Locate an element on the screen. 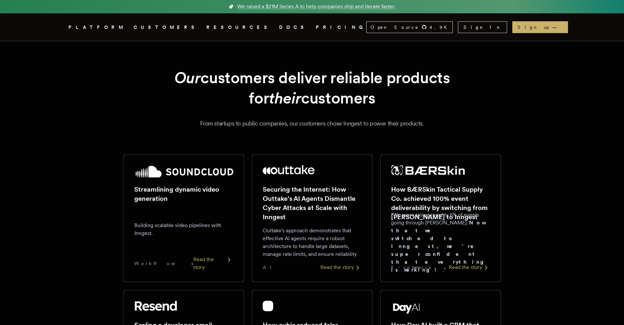 This screenshot has height=325, width=624. span: E-commerce is located at coordinates (412, 267).